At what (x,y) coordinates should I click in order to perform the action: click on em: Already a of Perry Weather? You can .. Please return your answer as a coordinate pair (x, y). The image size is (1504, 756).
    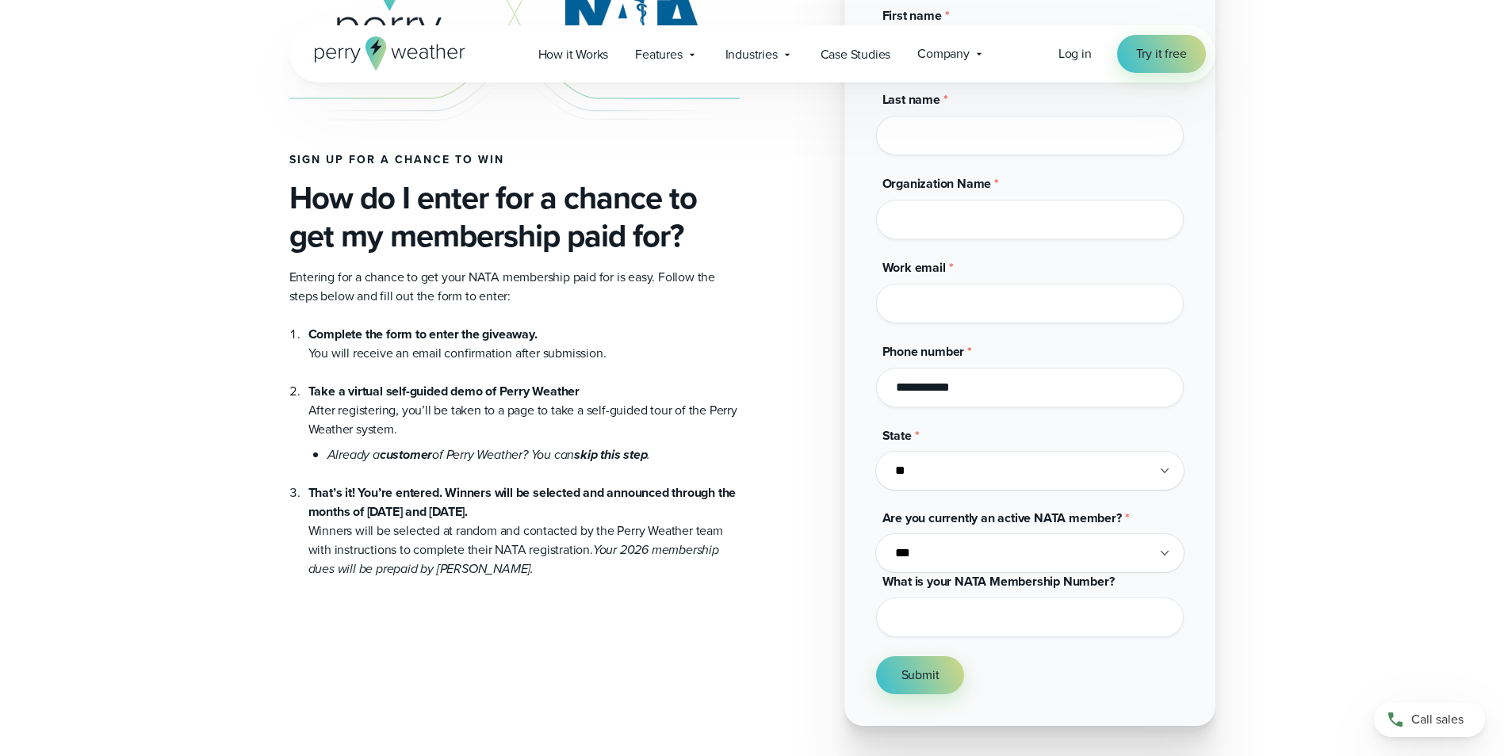
    Looking at the image, I should click on (489, 454).